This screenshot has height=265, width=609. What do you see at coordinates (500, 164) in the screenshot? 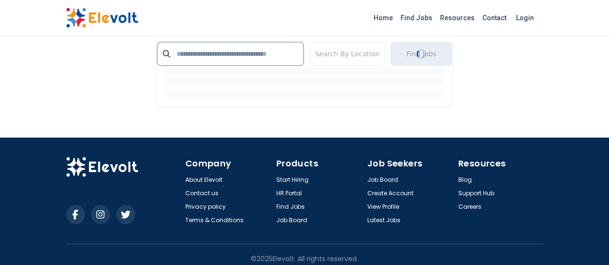
I see `h4: Resources` at bounding box center [500, 164].